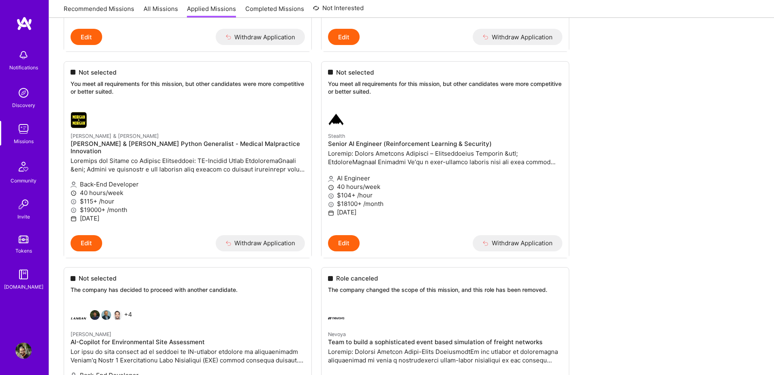 The width and height of the screenshot is (774, 375). I want to click on p: Loremip: Dolors Ametcons Adipisci – Elitseddoeius Temporin &utl; EtdoloreMagnaal Enimadmi Ve’qu n..., so click(445, 158).